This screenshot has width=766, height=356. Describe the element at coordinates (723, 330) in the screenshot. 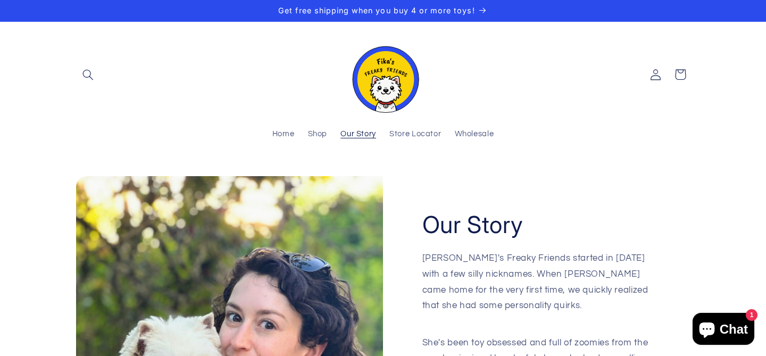

I see `inbox-online-store-chat: Shopify online store chat` at that location.